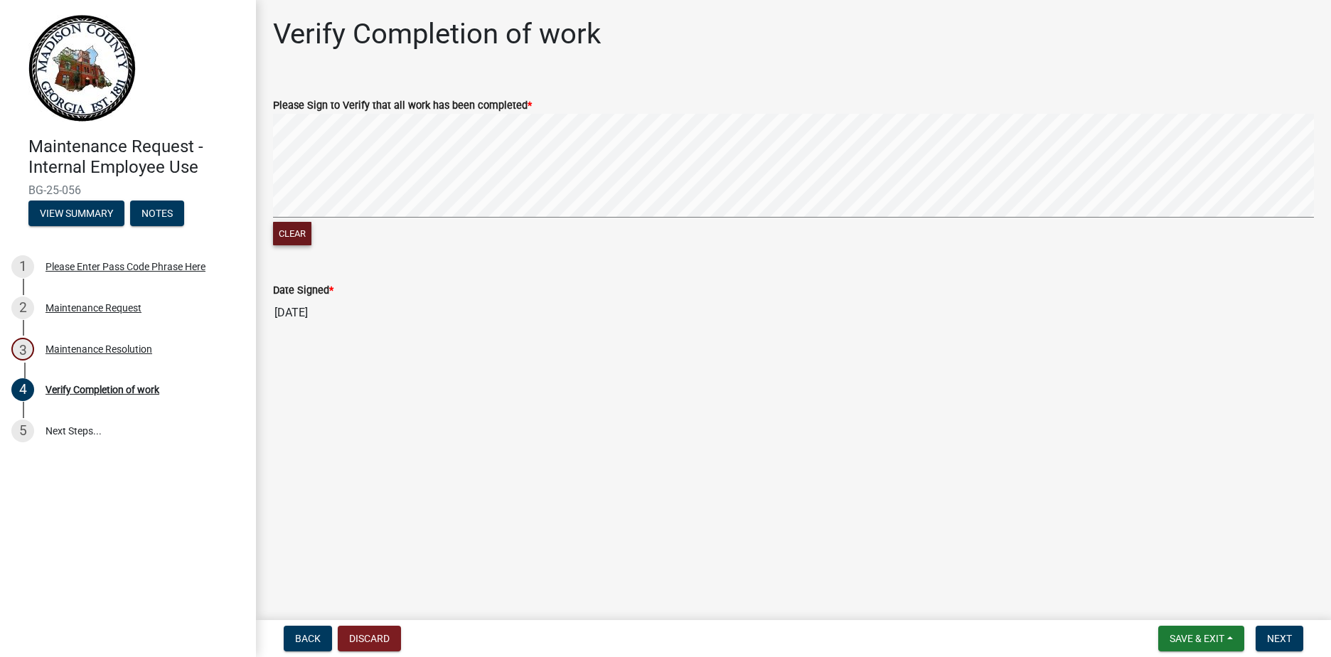 The image size is (1331, 657). What do you see at coordinates (23, 267) in the screenshot?
I see `div: 1` at bounding box center [23, 267].